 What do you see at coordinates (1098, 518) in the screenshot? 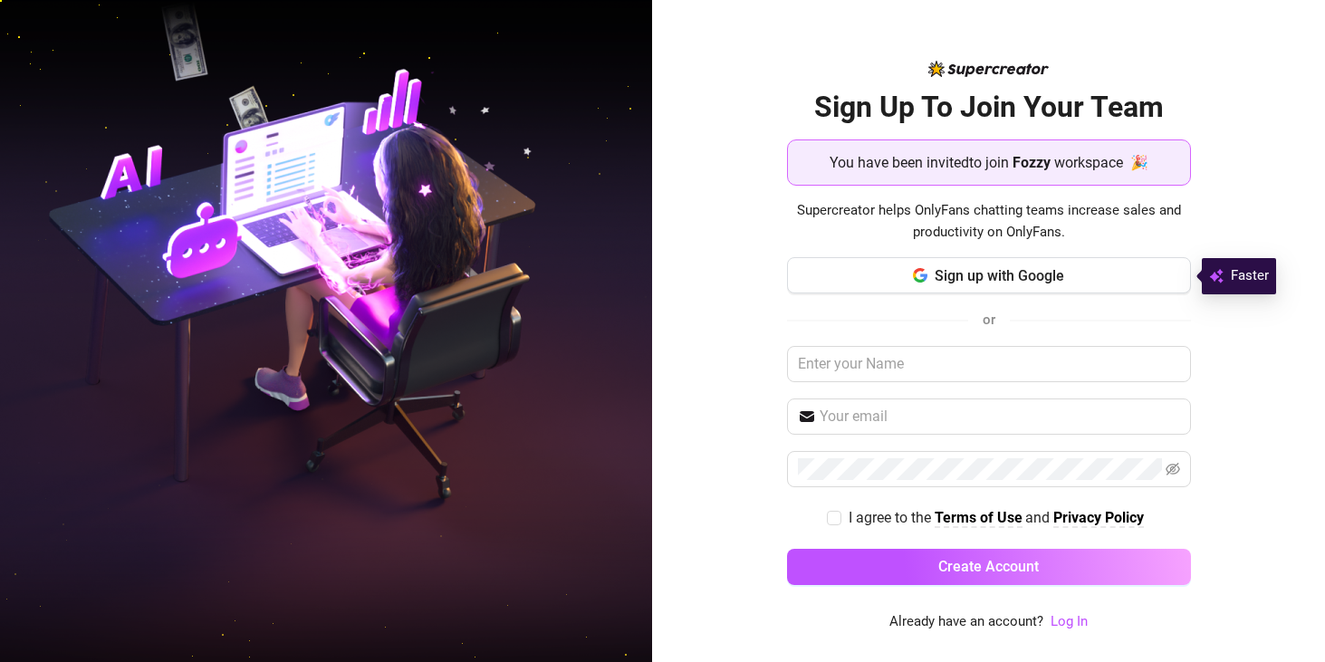
I see `a: Privacy Policy` at bounding box center [1098, 518].